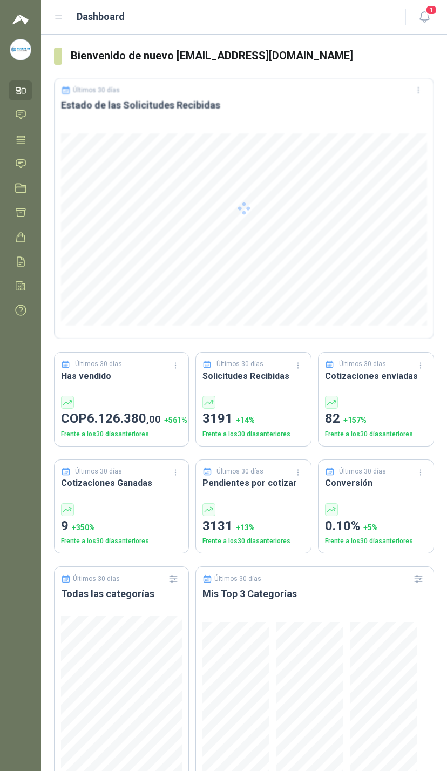  I want to click on img: Logo peakr, so click(21, 19).